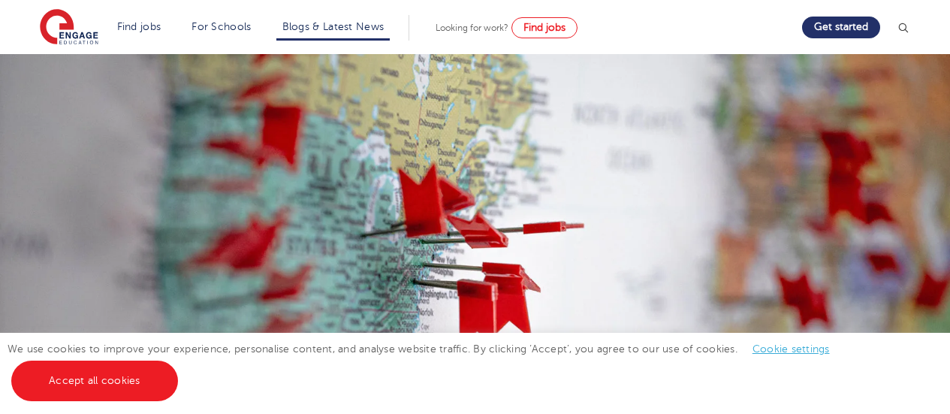  Describe the element at coordinates (791, 349) in the screenshot. I see `a: Cookie settings` at that location.